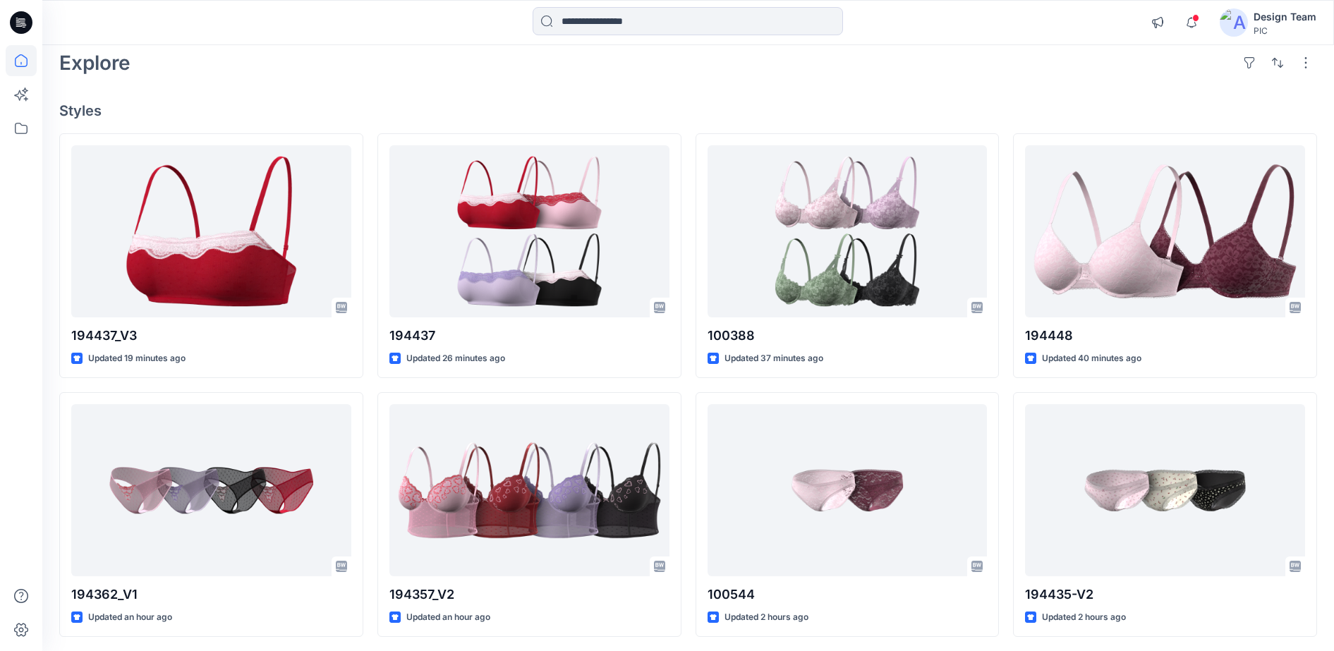 Image resolution: width=1334 pixels, height=651 pixels. Describe the element at coordinates (847, 336) in the screenshot. I see `p: 100388` at that location.